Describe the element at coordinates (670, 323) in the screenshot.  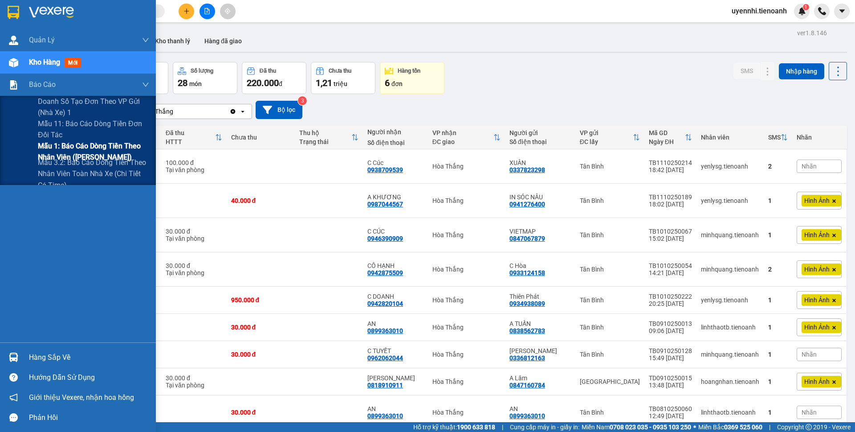
I see `div: TB0910250013` at that location.